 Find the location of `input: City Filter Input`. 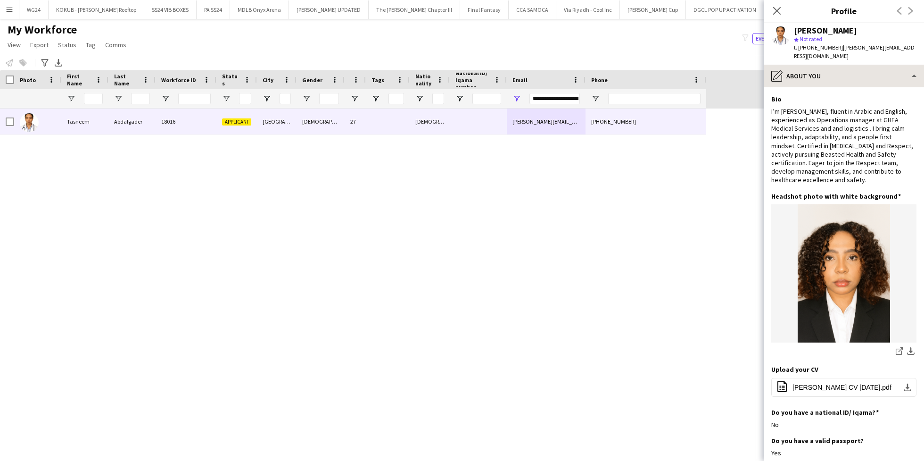

input: City Filter Input is located at coordinates (285, 99).